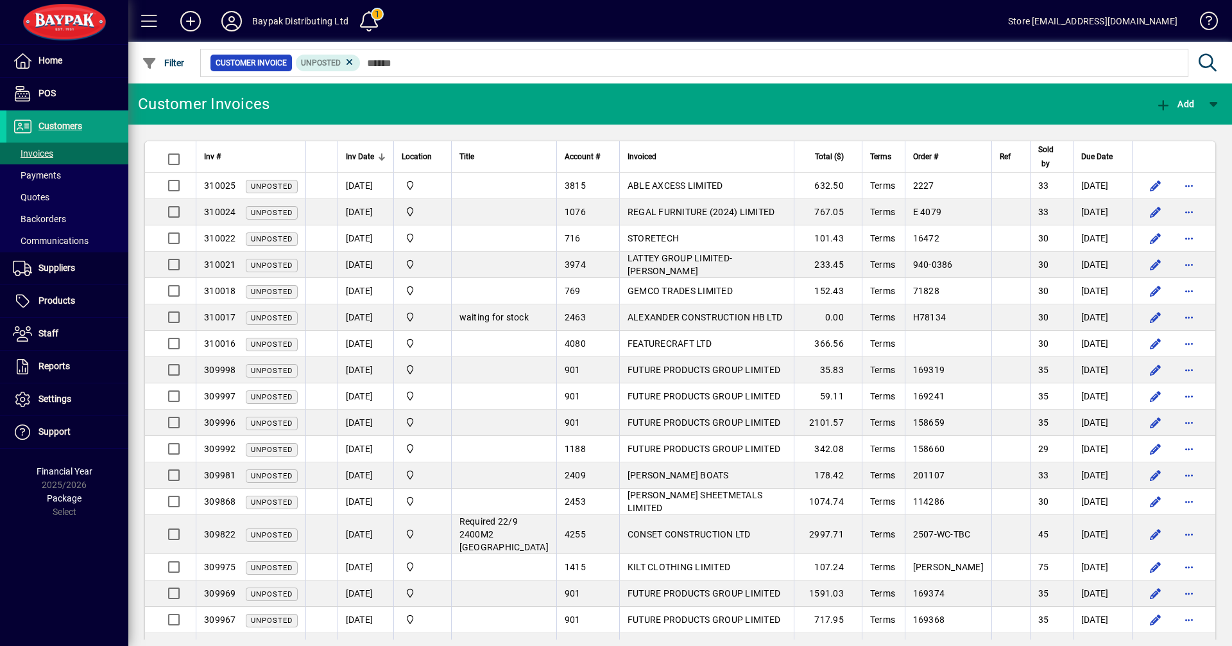 This screenshot has width=1232, height=646. I want to click on div: Account #, so click(588, 157).